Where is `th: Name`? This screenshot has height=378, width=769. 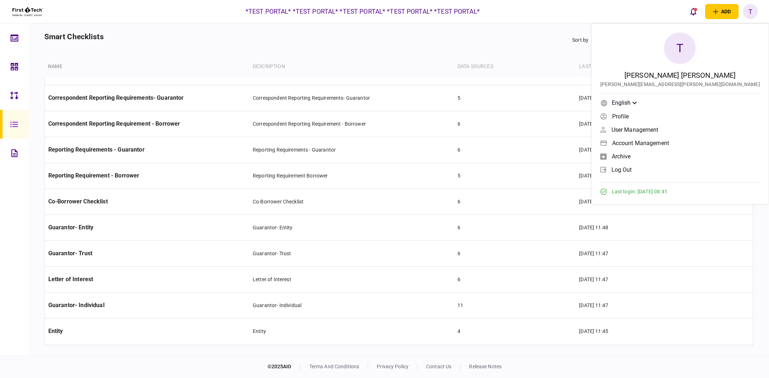 th: Name is located at coordinates (147, 67).